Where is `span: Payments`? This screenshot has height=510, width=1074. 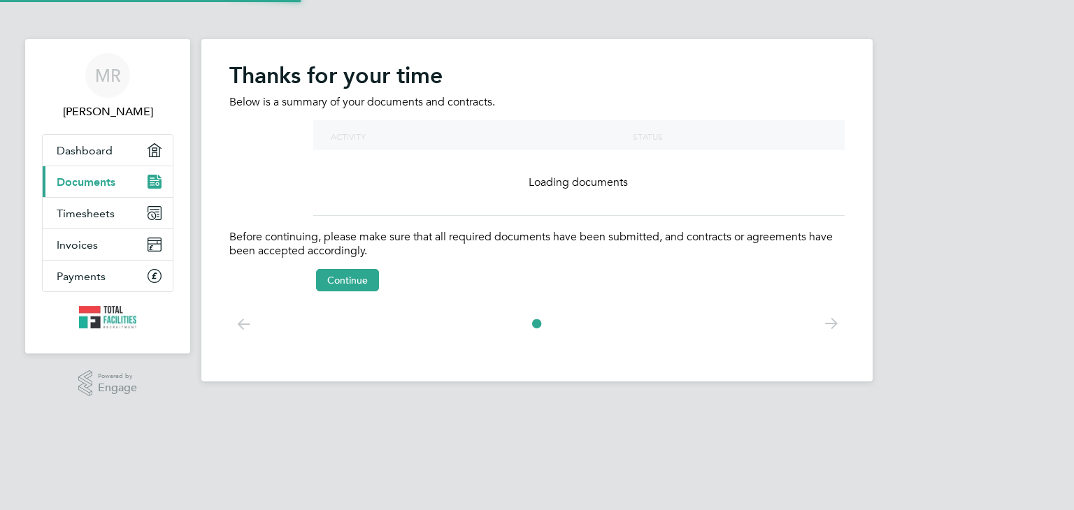 span: Payments is located at coordinates (81, 276).